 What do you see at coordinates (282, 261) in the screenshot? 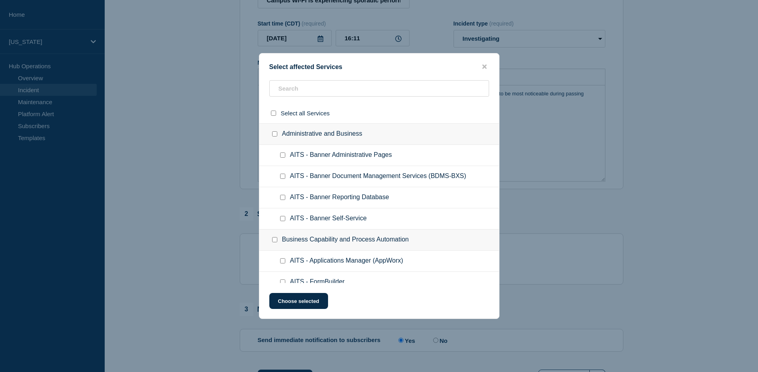
I see `input: AITS - Applications Manager (AppWorx) checkbox` at bounding box center [282, 261].